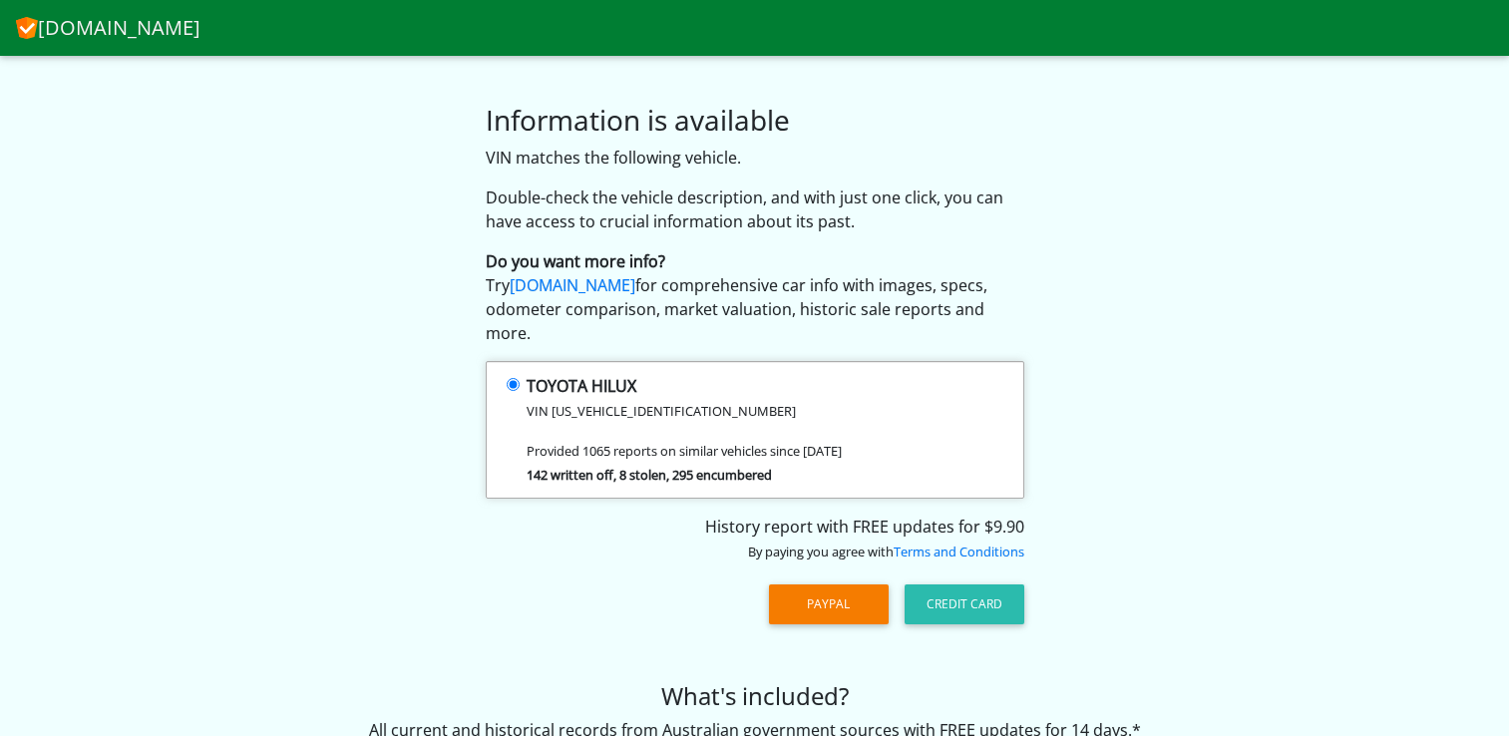 The height and width of the screenshot is (736, 1509). Describe the element at coordinates (754, 696) in the screenshot. I see `h4: What's included?` at that location.